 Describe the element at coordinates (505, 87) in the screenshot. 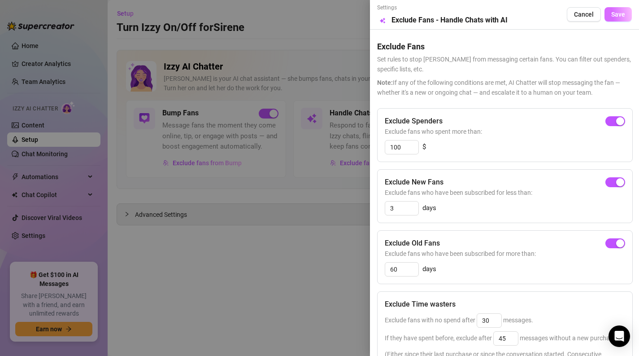

I see `span: If any of the following conditions are met, AI Chatter will stop messaging the fan — whether it's...` at that location.